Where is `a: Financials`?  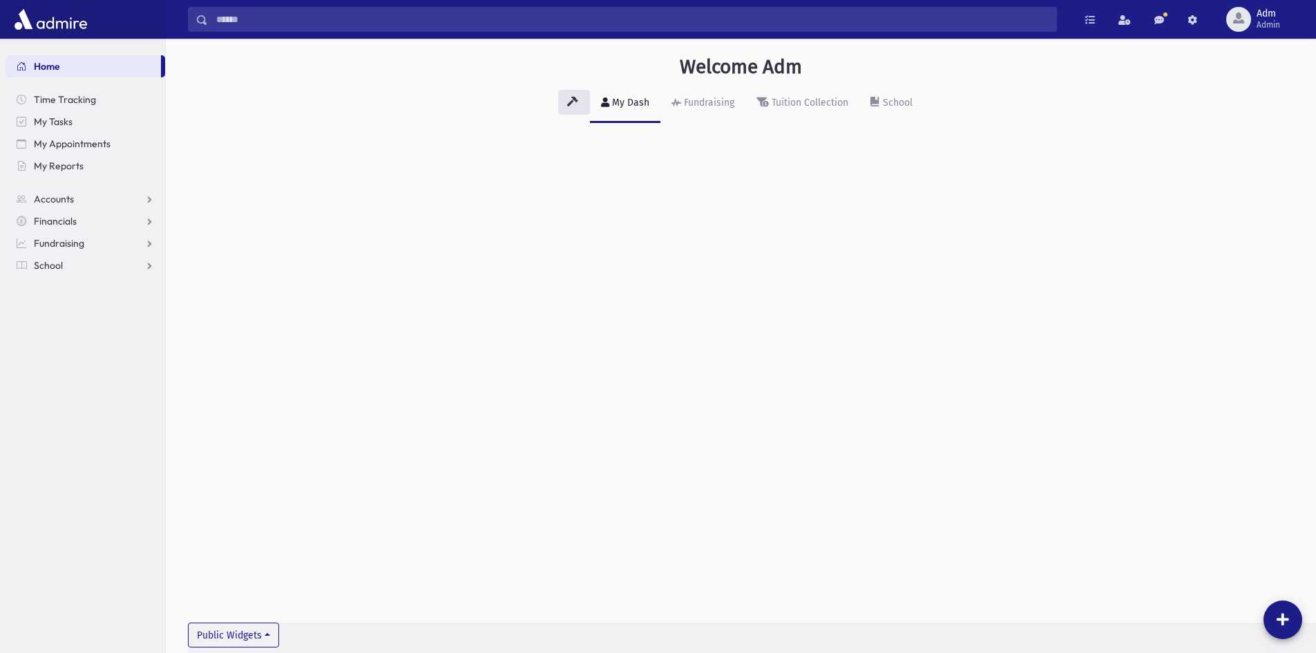
a: Financials is located at coordinates (85, 221).